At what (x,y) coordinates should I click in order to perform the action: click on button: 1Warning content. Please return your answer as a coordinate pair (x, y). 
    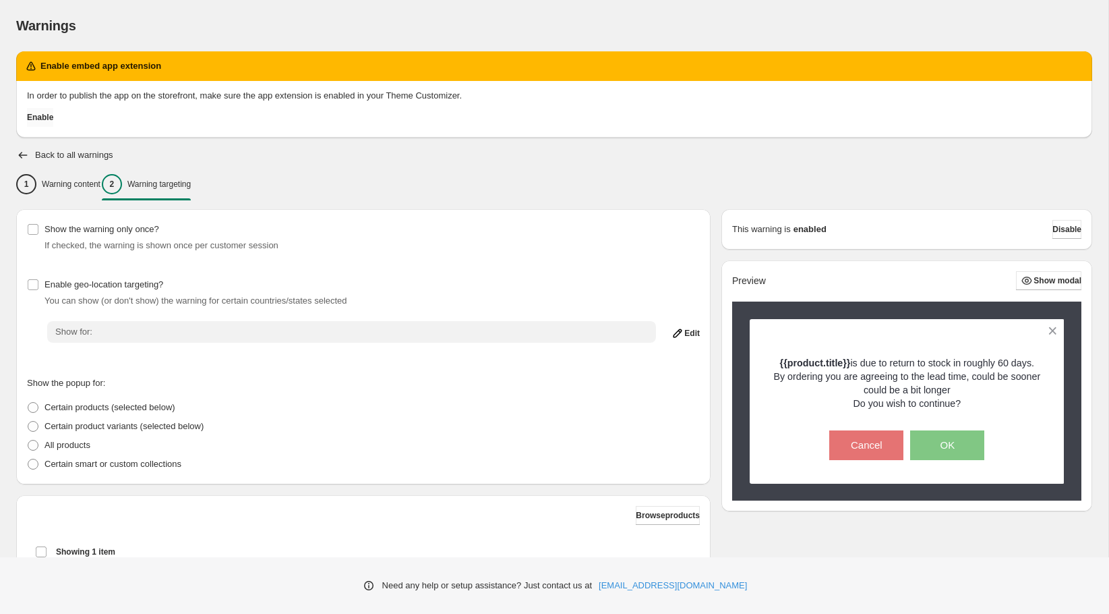
    Looking at the image, I should click on (58, 184).